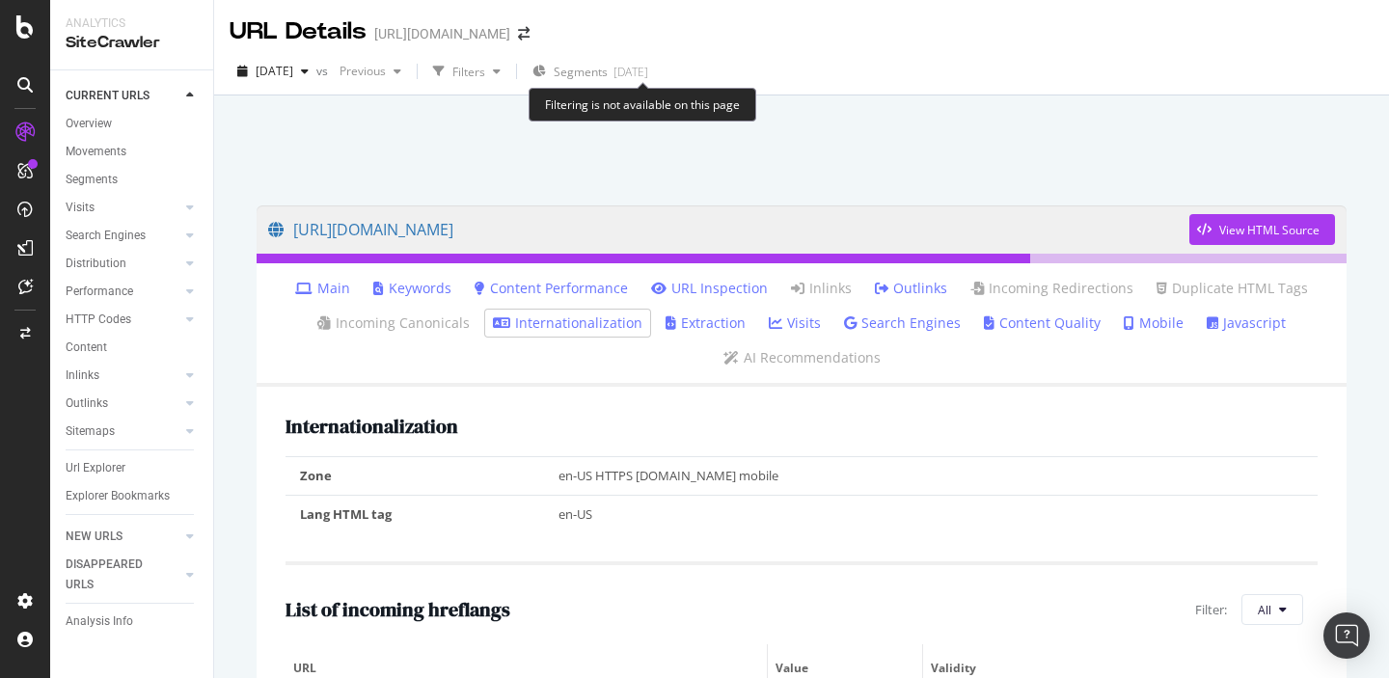 The image size is (1389, 678). Describe the element at coordinates (1210, 609) in the screenshot. I see `span: Filter:` at that location.